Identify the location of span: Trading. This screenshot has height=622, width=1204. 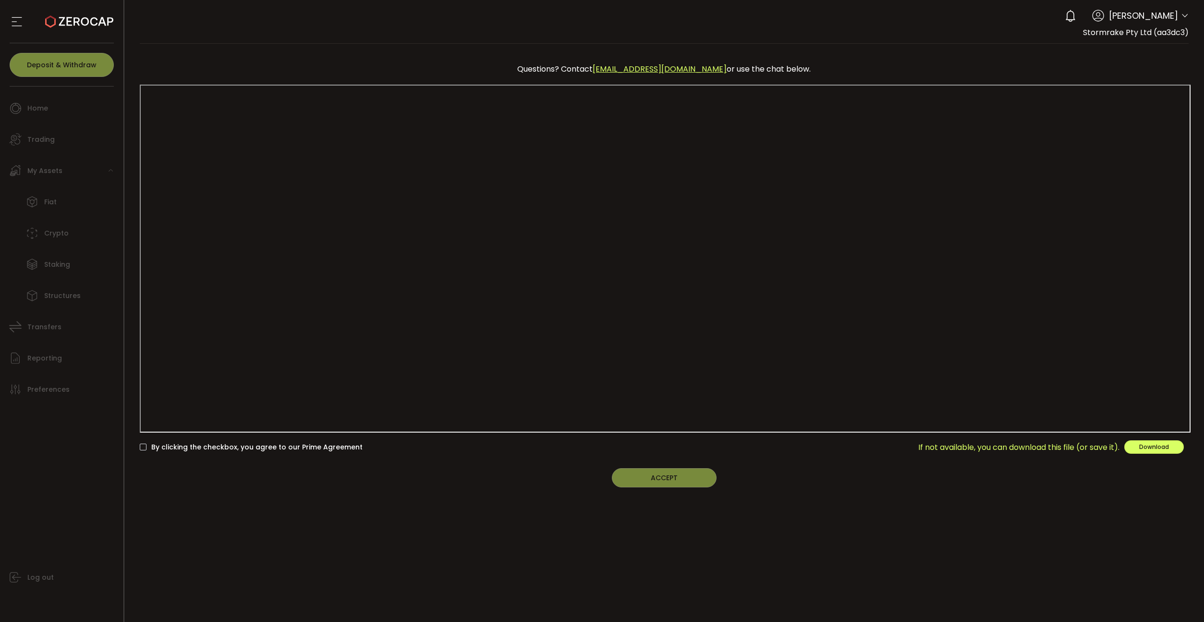
(41, 139).